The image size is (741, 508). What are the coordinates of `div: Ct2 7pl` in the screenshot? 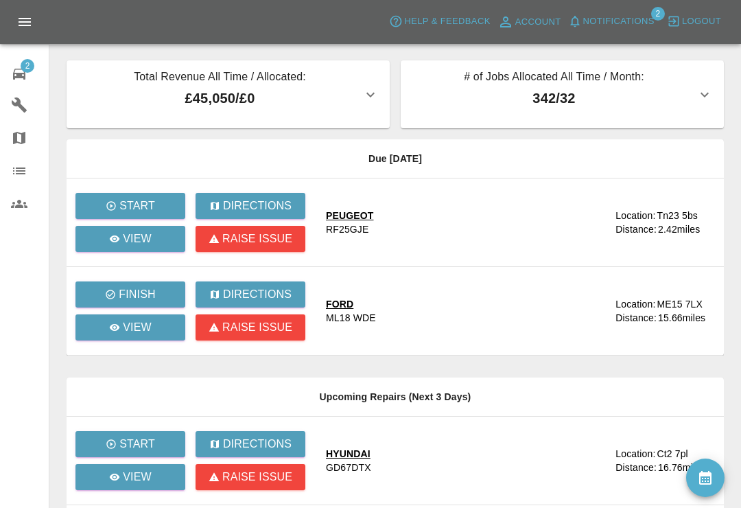 It's located at (672, 454).